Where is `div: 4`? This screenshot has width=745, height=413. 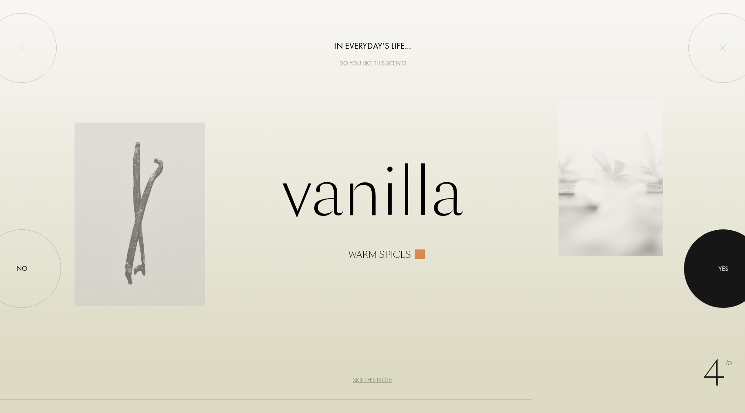 div: 4 is located at coordinates (717, 374).